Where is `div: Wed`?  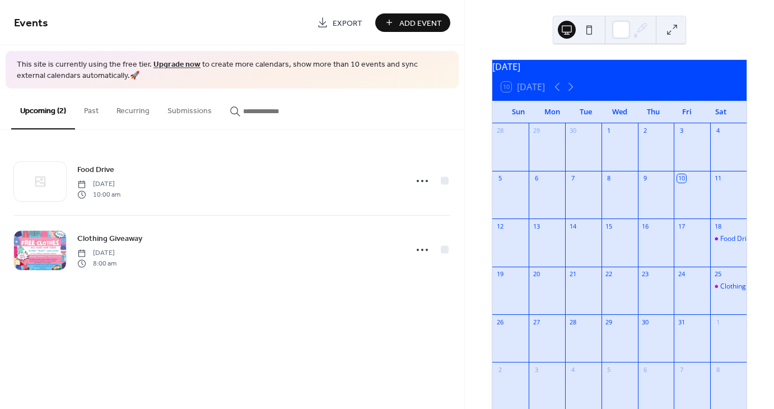 div: Wed is located at coordinates (620, 112).